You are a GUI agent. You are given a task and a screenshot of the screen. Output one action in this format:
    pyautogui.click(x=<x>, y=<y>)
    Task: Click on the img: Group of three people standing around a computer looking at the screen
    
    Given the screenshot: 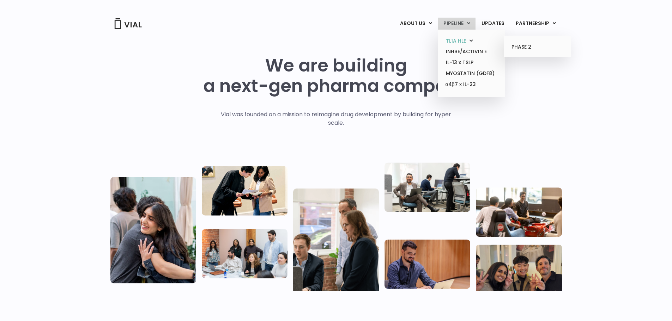 What is the action you would take?
    pyautogui.click(x=336, y=242)
    